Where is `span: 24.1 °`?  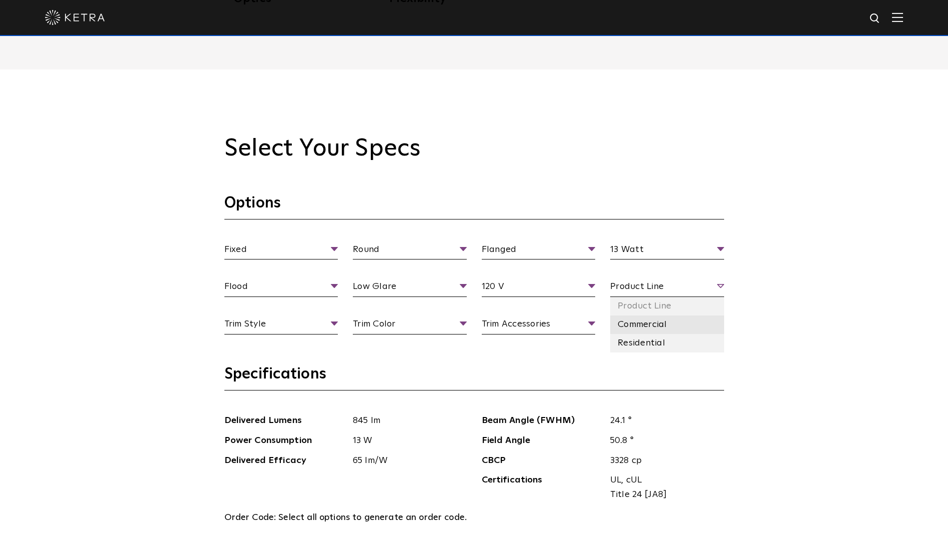 span: 24.1 ° is located at coordinates (663, 420).